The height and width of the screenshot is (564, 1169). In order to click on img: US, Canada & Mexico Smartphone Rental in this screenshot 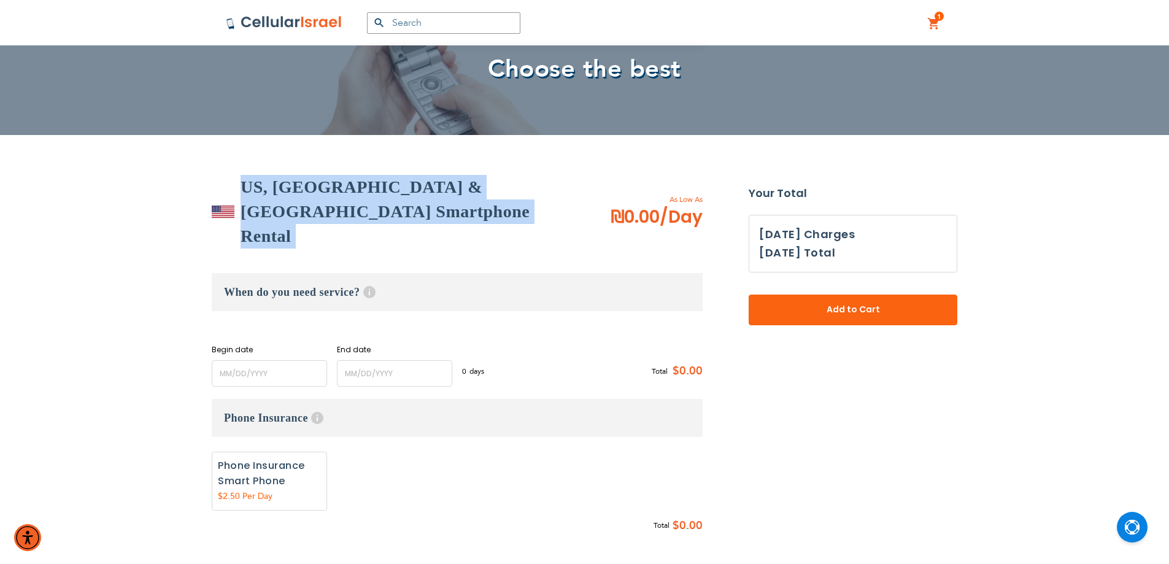, I will do `click(223, 212)`.